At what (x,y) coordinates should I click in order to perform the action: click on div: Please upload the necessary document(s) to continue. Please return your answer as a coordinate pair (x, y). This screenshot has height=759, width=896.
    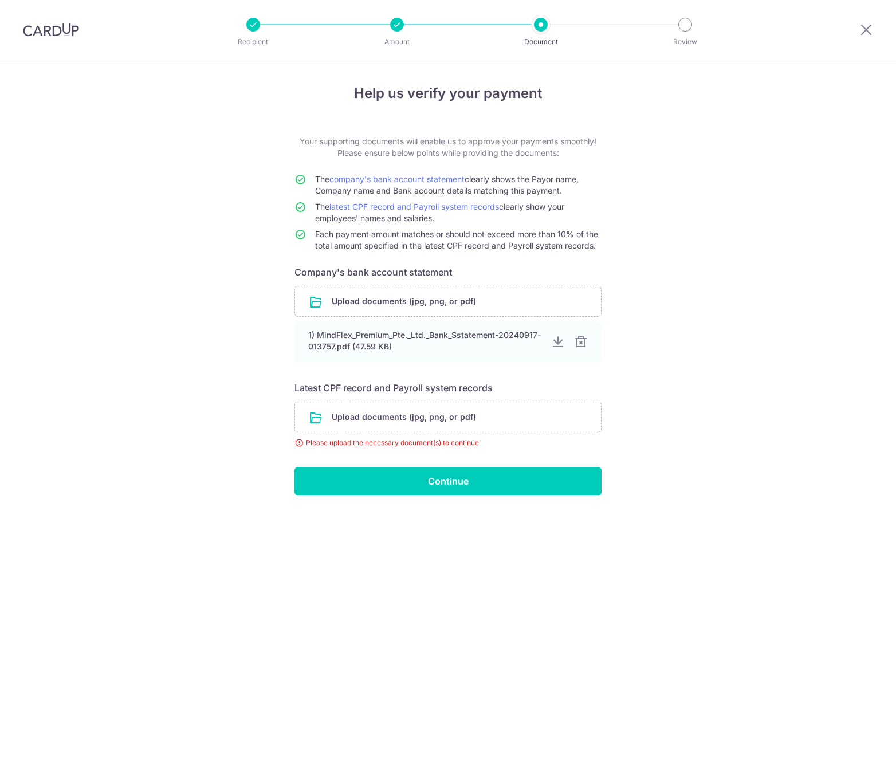
    Looking at the image, I should click on (448, 443).